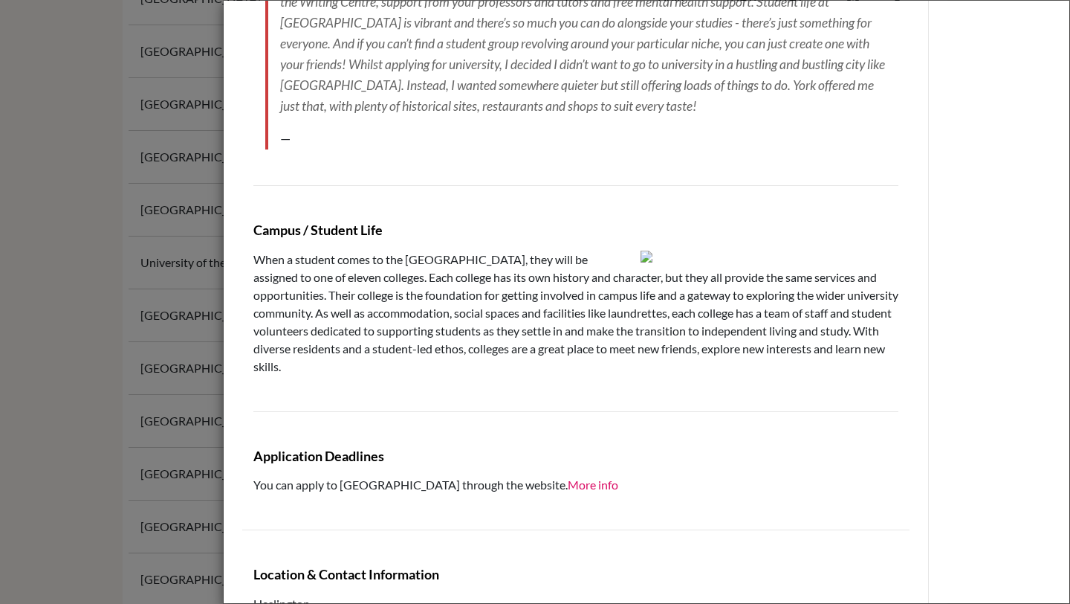 This screenshot has height=604, width=1070. Describe the element at coordinates (576, 230) in the screenshot. I see `h3: Campus / Student life` at that location.